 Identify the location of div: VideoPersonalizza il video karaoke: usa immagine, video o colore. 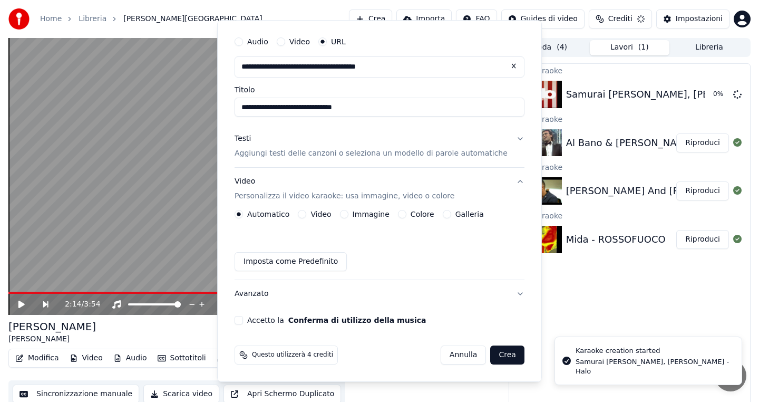
(380, 245).